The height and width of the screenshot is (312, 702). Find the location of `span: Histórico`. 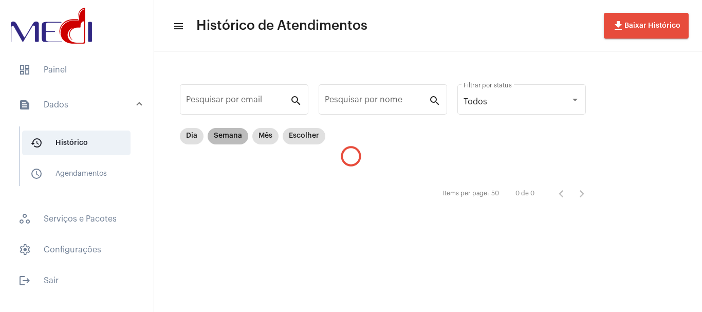

span: Histórico is located at coordinates (76, 143).